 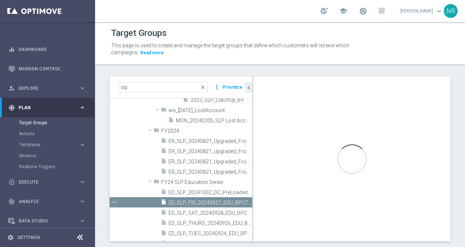 What do you see at coordinates (49, 221) in the screenshot?
I see `span: Data Studio` at bounding box center [49, 221].